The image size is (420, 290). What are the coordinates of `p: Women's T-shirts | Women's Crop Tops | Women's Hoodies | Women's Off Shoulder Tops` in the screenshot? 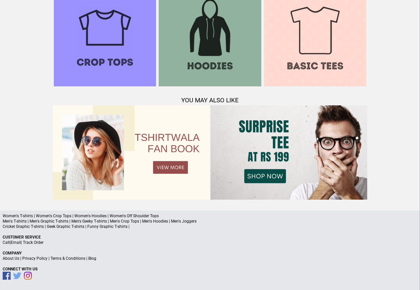 It's located at (210, 216).